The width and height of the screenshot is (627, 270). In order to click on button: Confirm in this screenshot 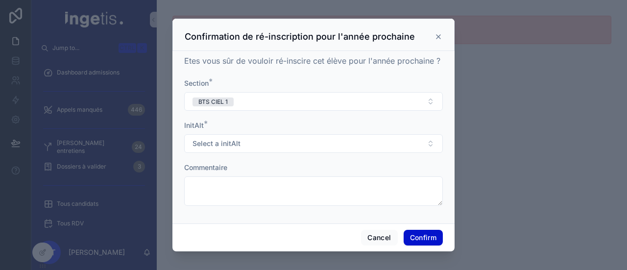, I will do `click(423, 238)`.